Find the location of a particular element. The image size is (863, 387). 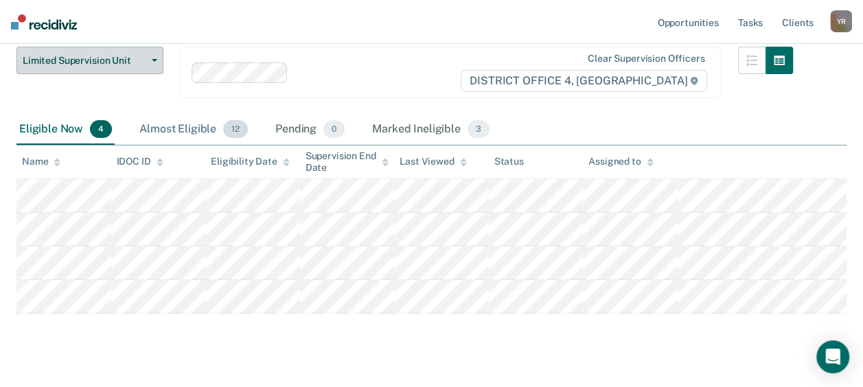

div: Almost Eligible12 is located at coordinates (194, 130).